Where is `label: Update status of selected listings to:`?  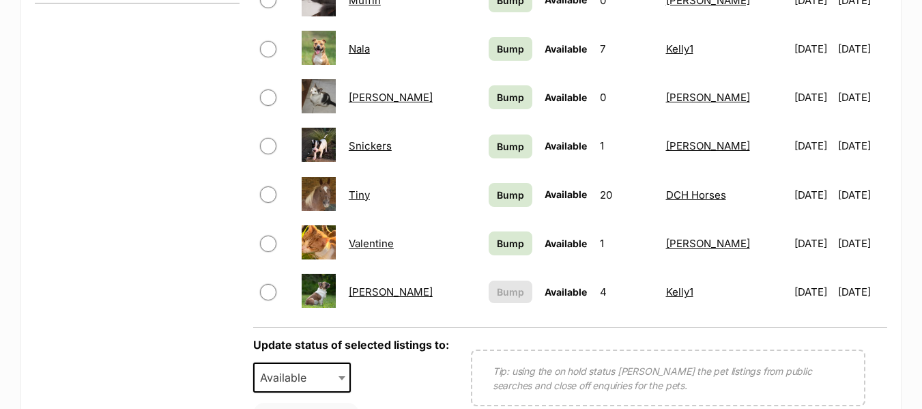 label: Update status of selected listings to: is located at coordinates (351, 345).